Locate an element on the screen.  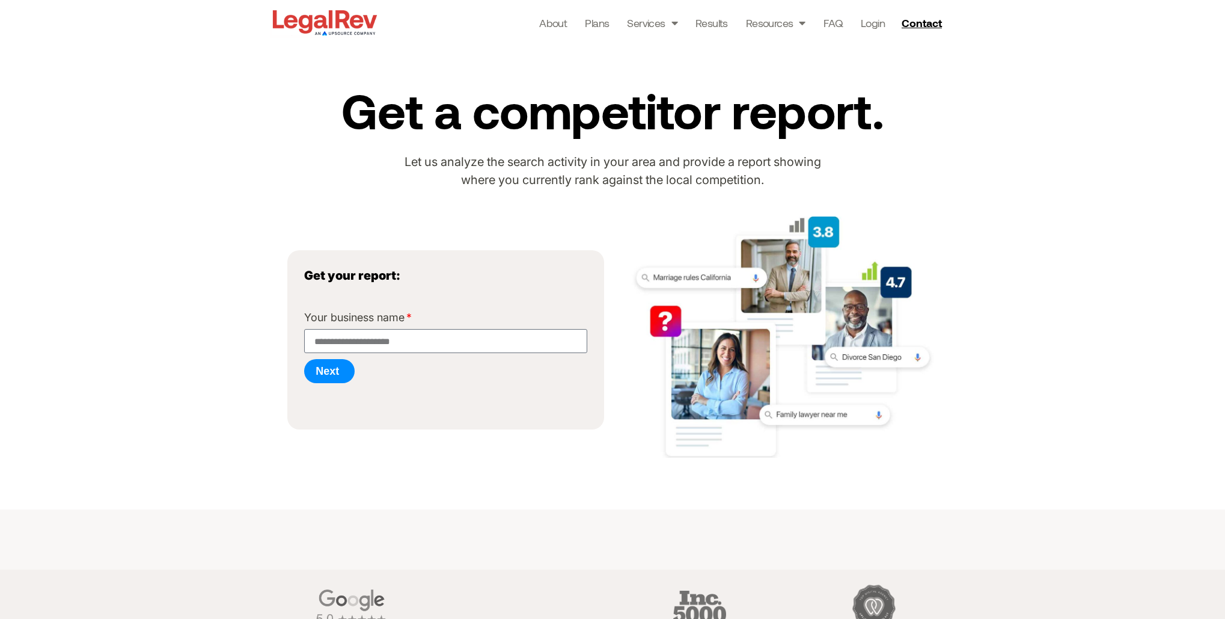
span: Contact is located at coordinates (922, 23).